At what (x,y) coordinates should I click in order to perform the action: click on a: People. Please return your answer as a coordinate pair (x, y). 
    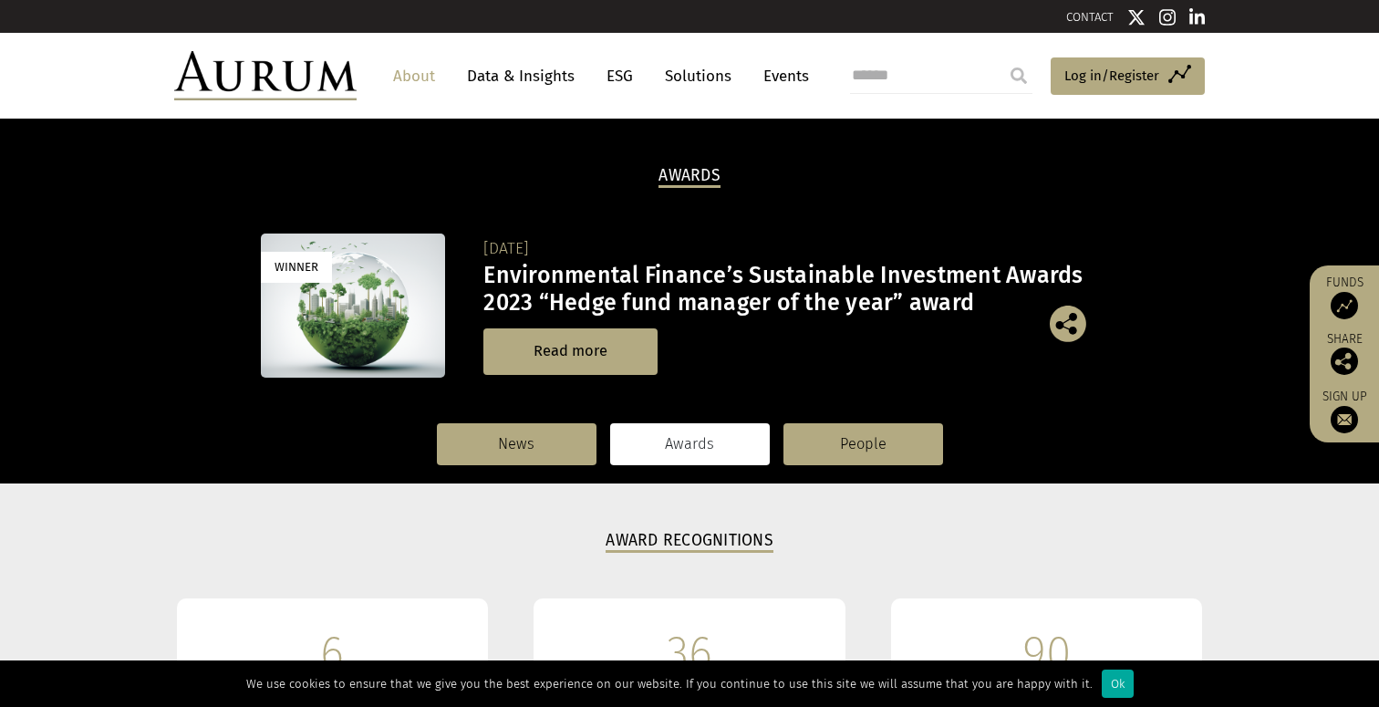
    Looking at the image, I should click on (863, 444).